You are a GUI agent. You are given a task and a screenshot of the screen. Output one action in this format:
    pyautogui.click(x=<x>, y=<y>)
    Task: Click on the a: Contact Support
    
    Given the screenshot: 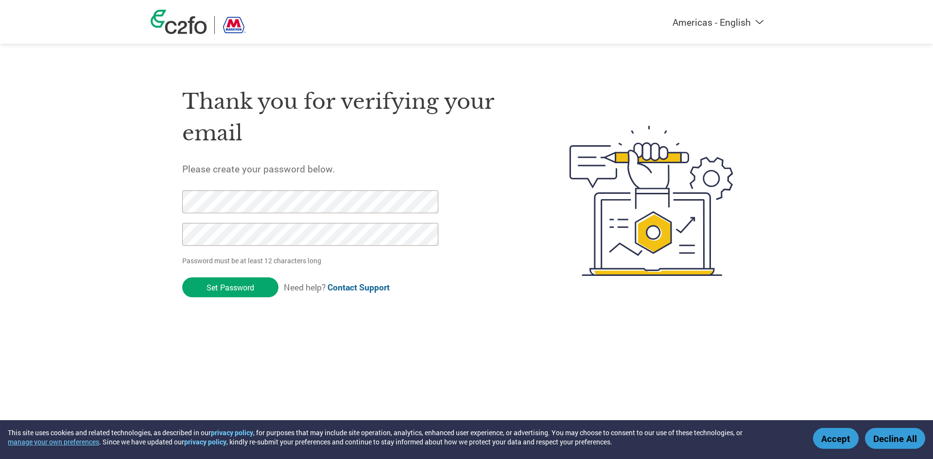 What is the action you would take?
    pyautogui.click(x=359, y=287)
    